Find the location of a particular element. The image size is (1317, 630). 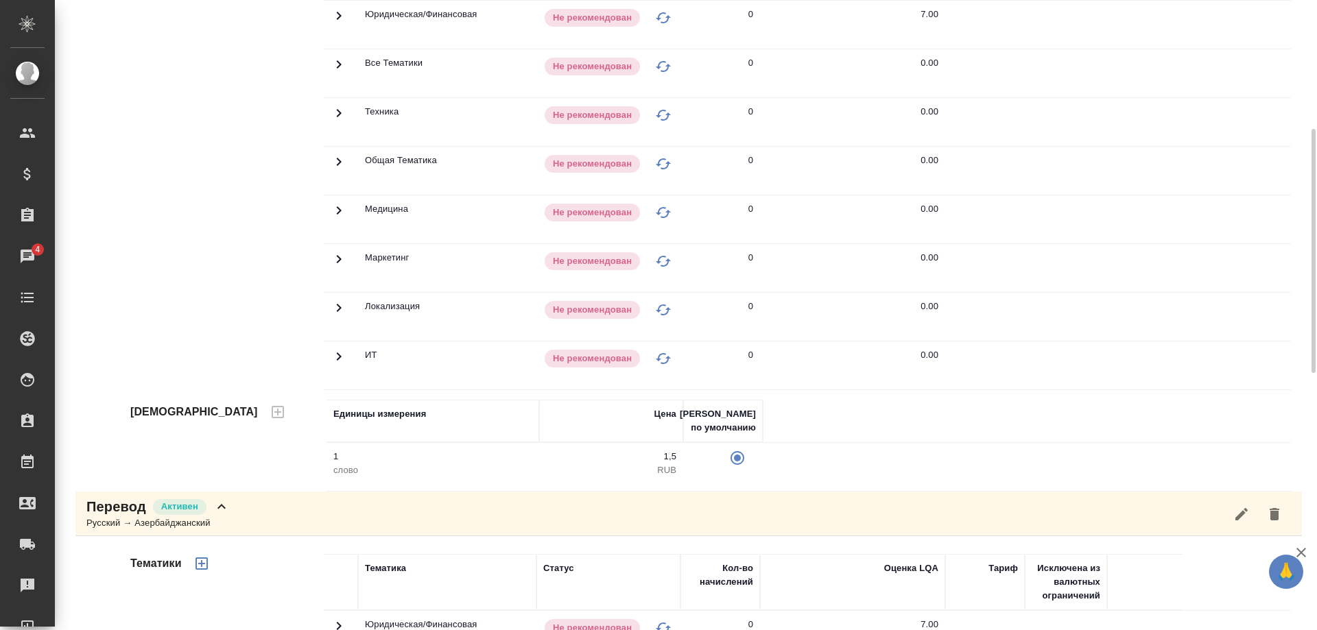

p: Перевод is located at coordinates (116, 507).